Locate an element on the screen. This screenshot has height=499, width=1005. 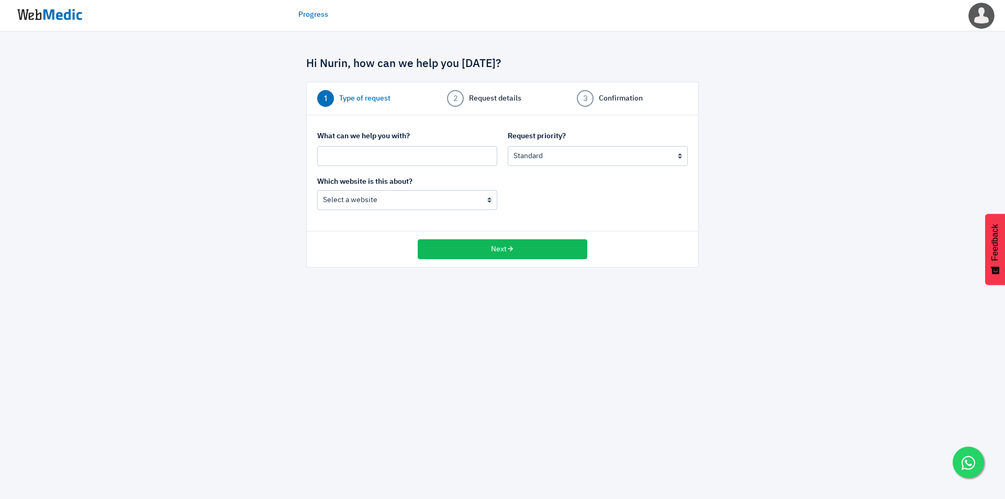
span: 3 is located at coordinates (585, 98).